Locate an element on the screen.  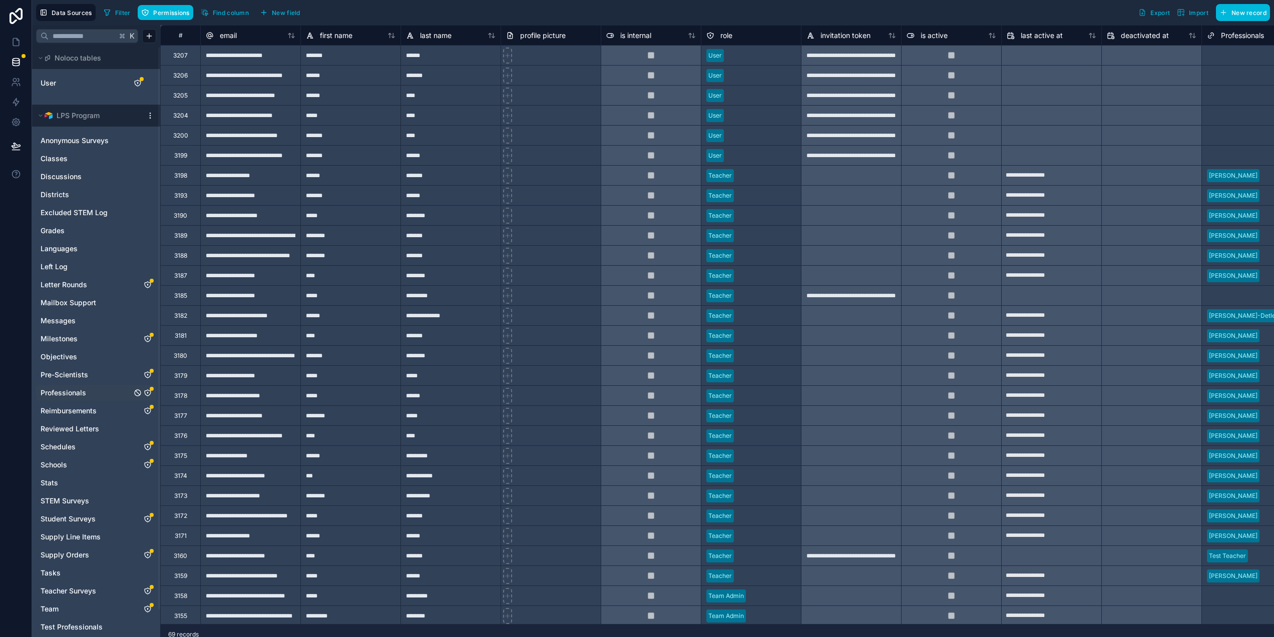
a: Permissions is located at coordinates (167, 13).